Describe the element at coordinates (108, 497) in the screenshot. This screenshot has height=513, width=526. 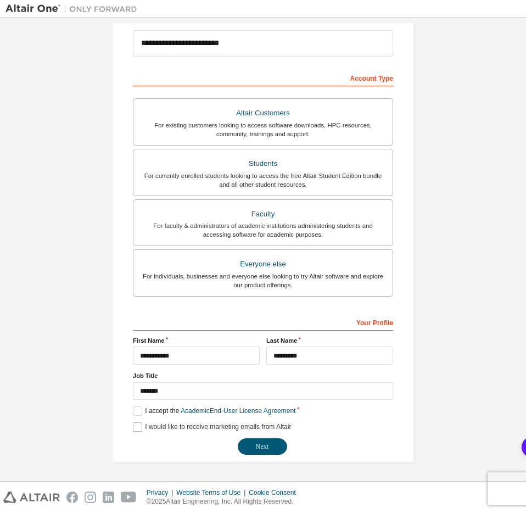
I see `img: linkedin.svg` at that location.